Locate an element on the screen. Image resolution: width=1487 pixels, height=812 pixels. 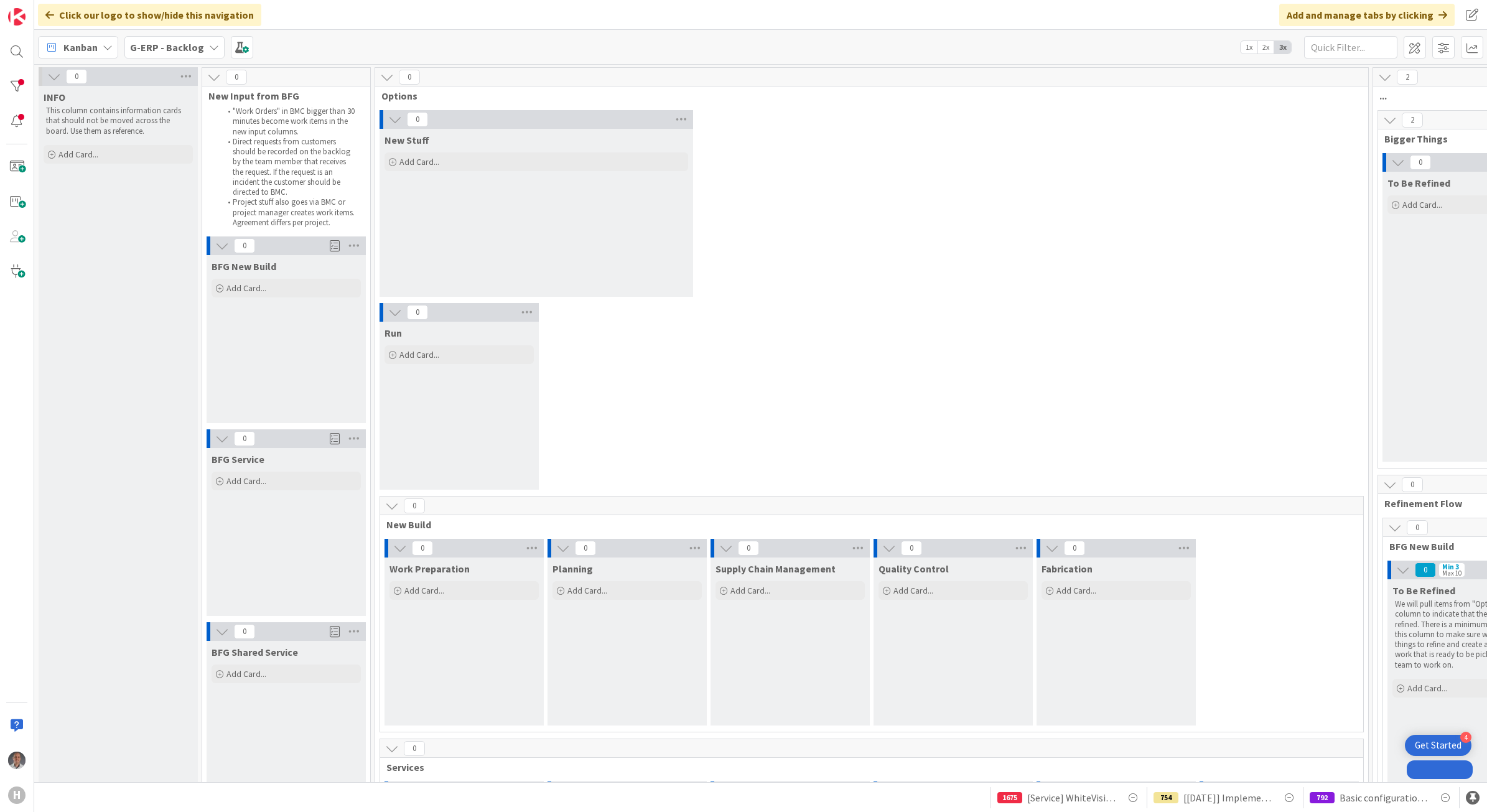
input: Quick Filter... is located at coordinates (1351, 47).